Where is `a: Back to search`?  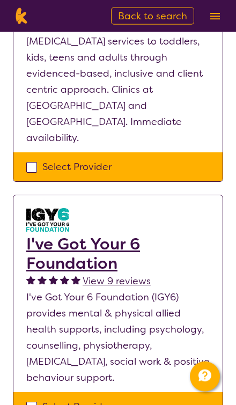
a: Back to search is located at coordinates (152, 16).